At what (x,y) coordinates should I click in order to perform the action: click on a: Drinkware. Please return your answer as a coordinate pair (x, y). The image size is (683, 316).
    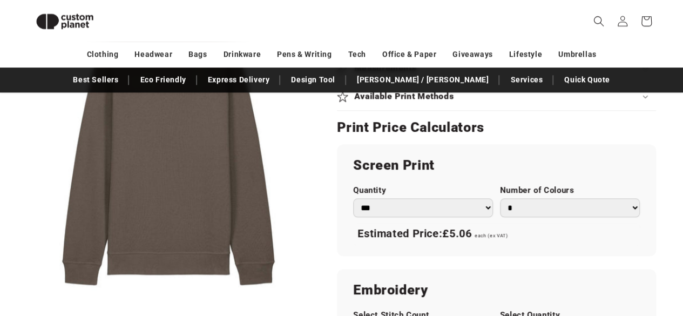
    Looking at the image, I should click on (242, 54).